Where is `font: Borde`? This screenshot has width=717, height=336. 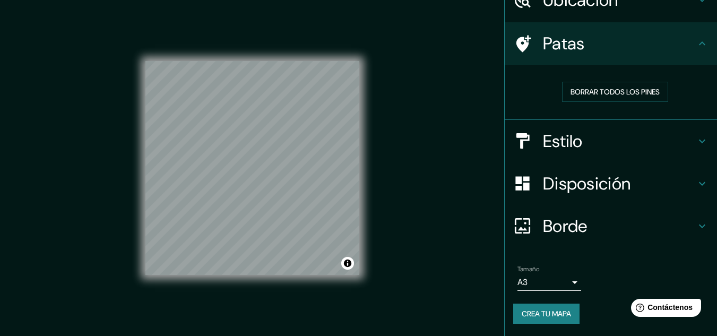
font: Borde is located at coordinates (565, 226).